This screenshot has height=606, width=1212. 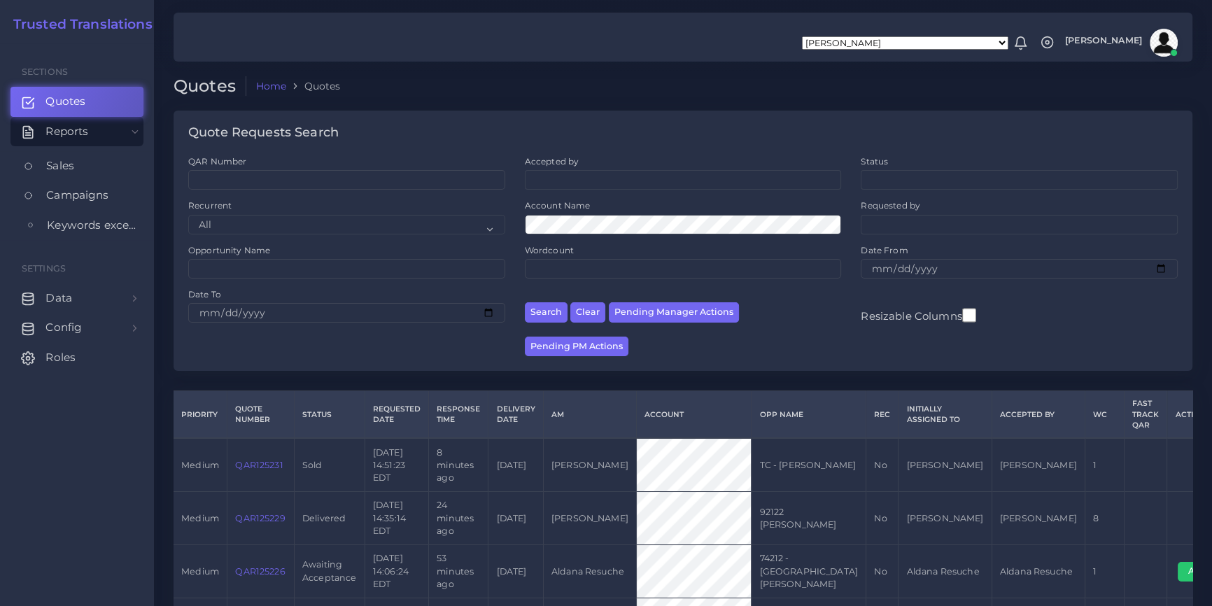 What do you see at coordinates (883, 415) in the screenshot?
I see `th: REC` at bounding box center [883, 415].